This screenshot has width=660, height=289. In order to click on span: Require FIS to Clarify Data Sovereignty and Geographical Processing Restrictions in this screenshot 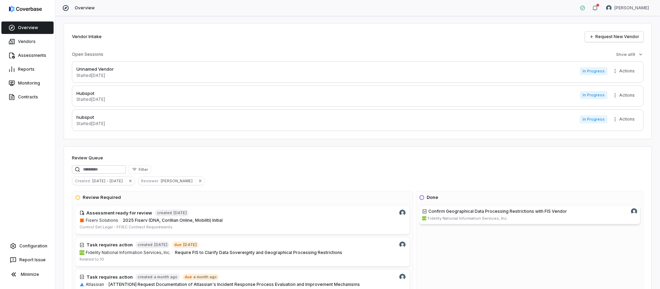, I will do `click(259, 252)`.